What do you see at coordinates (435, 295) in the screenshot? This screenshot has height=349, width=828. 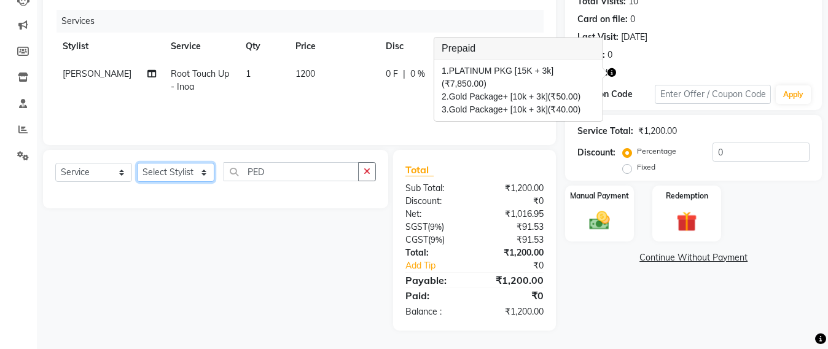 I see `div: Paid:` at bounding box center [435, 295].